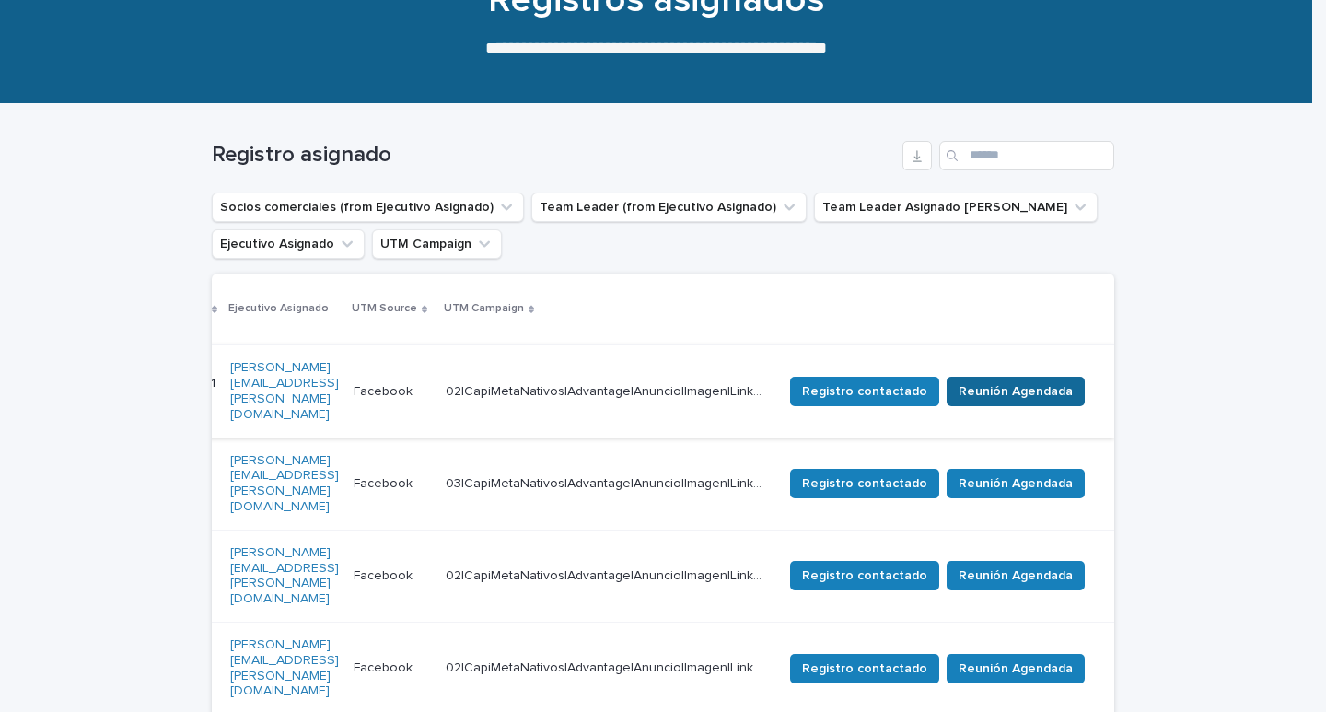 This screenshot has height=712, width=1326. Describe the element at coordinates (553, 155) in the screenshot. I see `h1: Registro asignado` at that location.